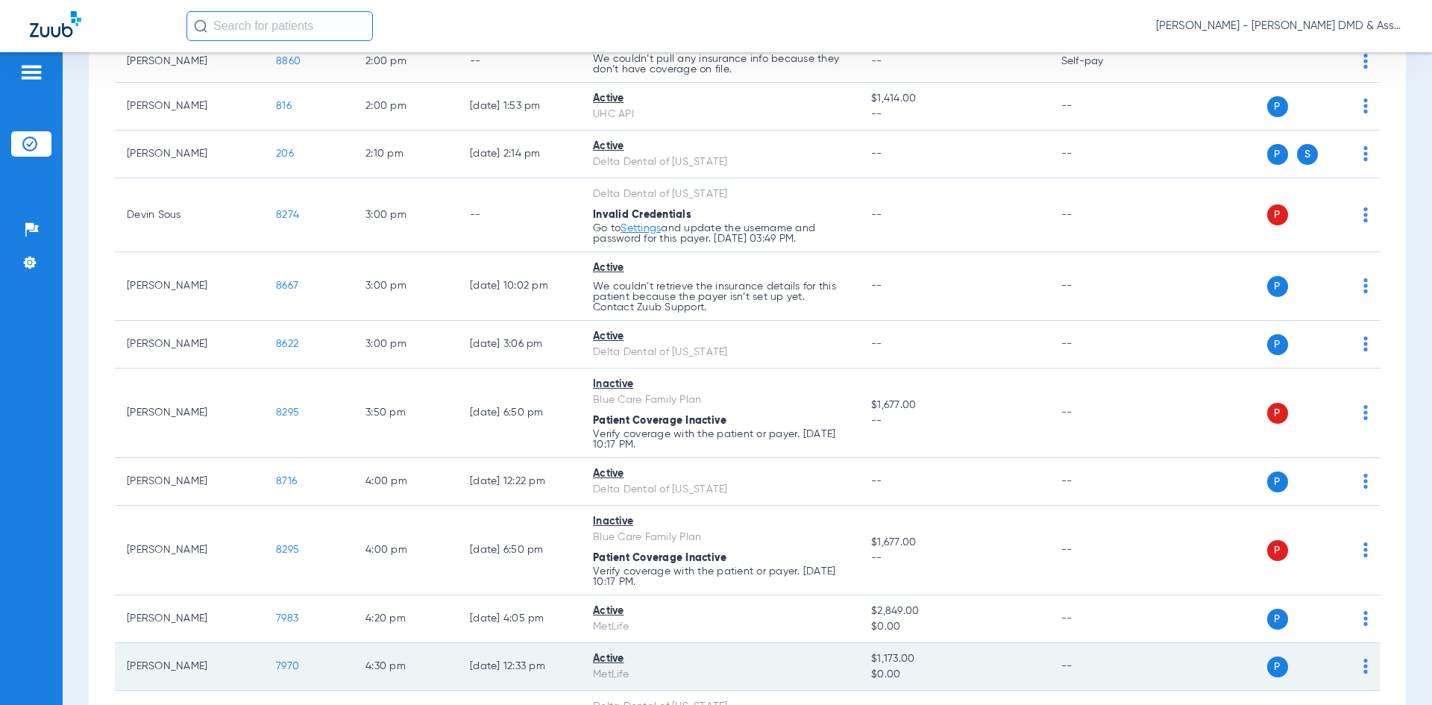 The width and height of the screenshot is (1432, 705). What do you see at coordinates (720, 297) in the screenshot?
I see `p: We couldn’t retrieve the insurance details for this patient because the payer isn’t set up yet. C...` at bounding box center [720, 297].